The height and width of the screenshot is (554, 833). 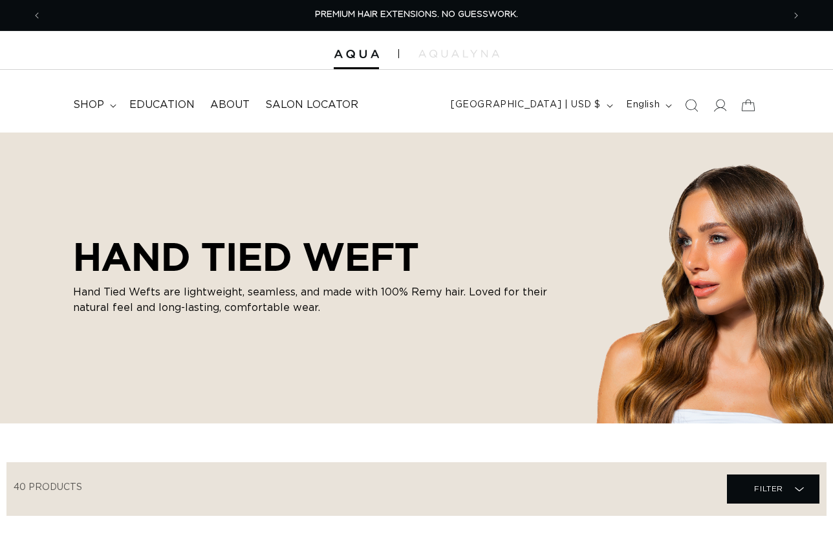 What do you see at coordinates (162, 105) in the screenshot?
I see `span: Education` at bounding box center [162, 105].